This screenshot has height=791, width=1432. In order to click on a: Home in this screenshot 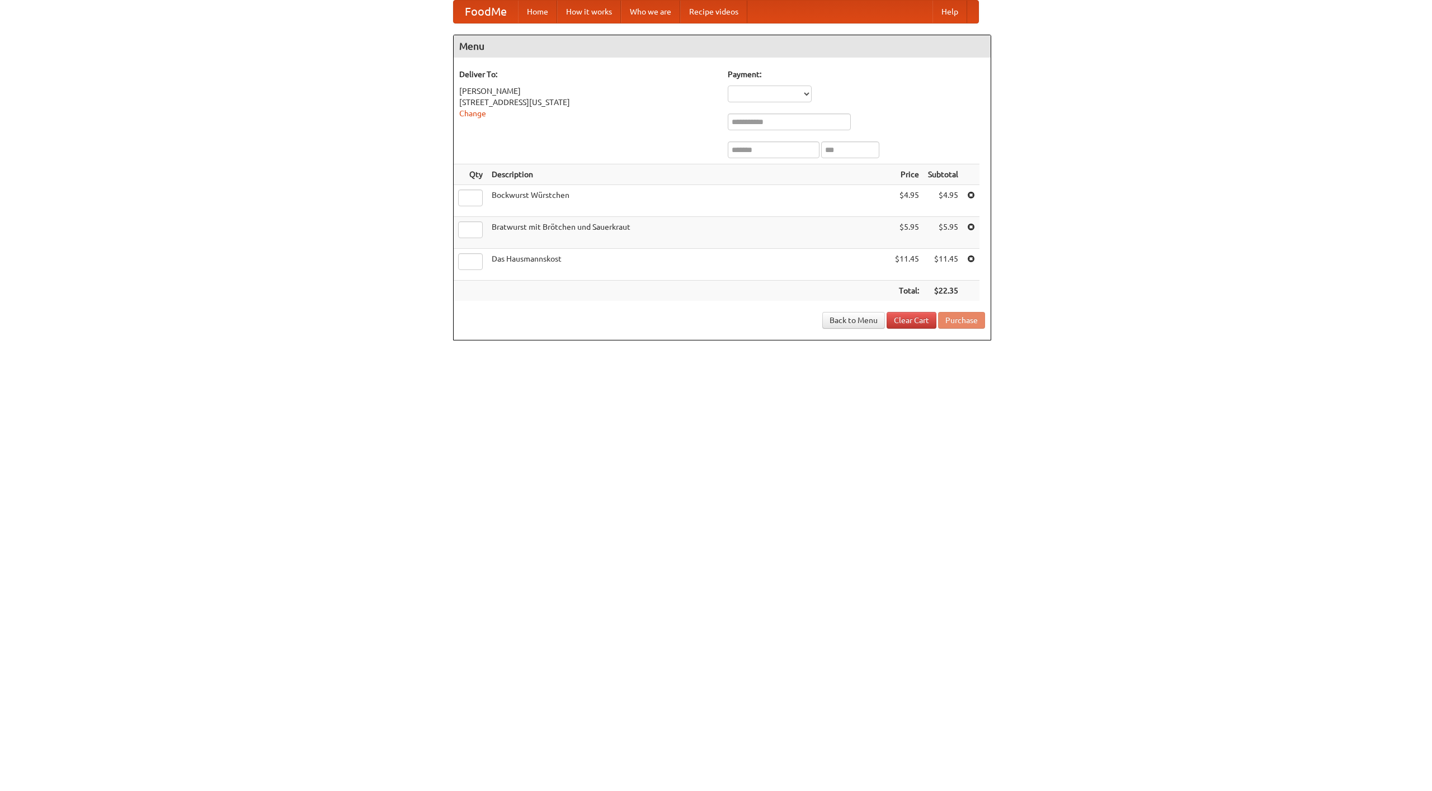, I will do `click(537, 12)`.